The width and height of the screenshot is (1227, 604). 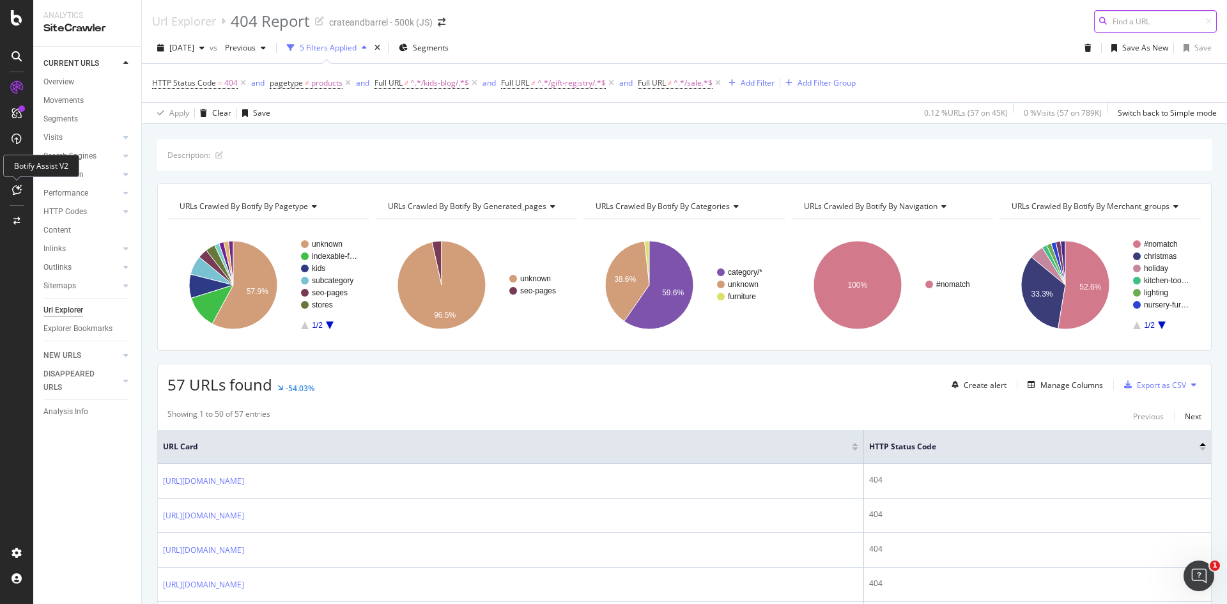 I want to click on button: Save As New, so click(x=1137, y=48).